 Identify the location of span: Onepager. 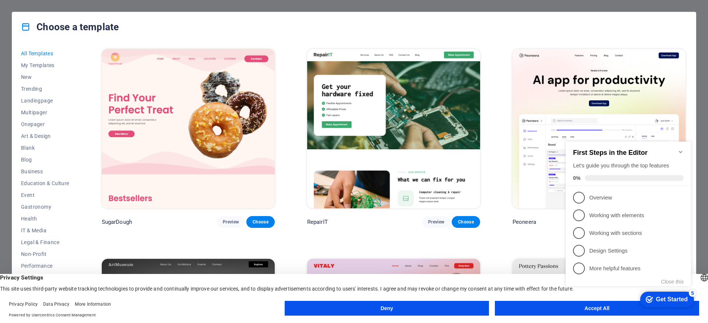
(45, 124).